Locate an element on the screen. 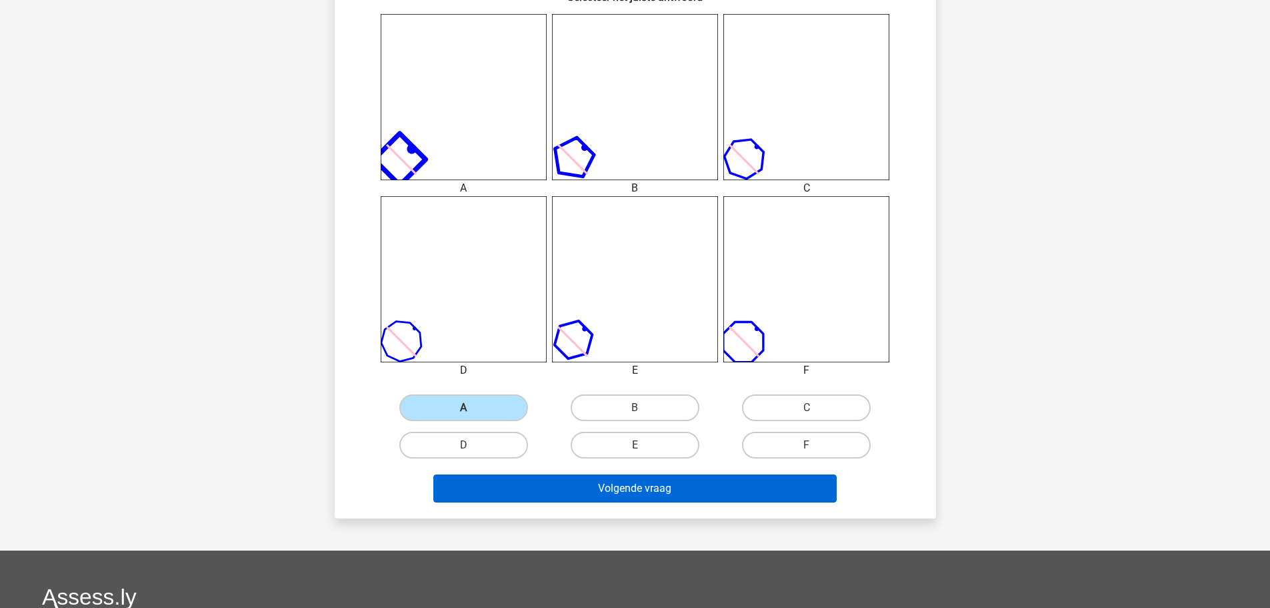 This screenshot has width=1270, height=608. button: Volgende vraag is located at coordinates (635, 488).